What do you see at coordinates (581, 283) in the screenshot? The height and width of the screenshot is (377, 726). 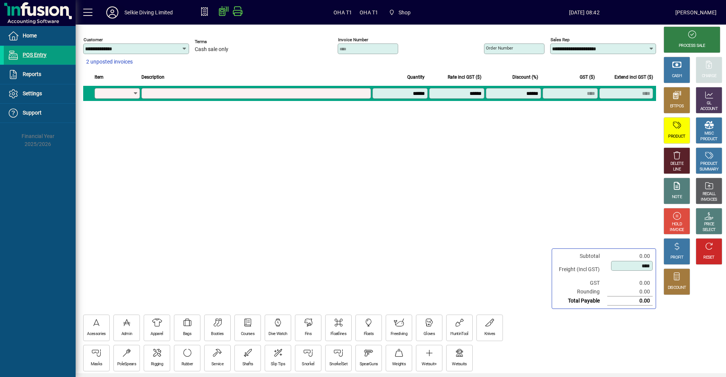 I see `td: GST` at bounding box center [581, 283].